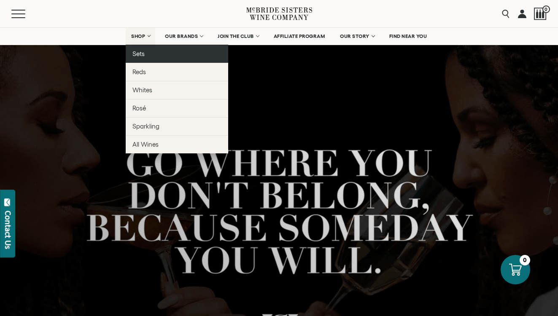 This screenshot has width=558, height=316. I want to click on a: FIND NEAR YOU, so click(408, 36).